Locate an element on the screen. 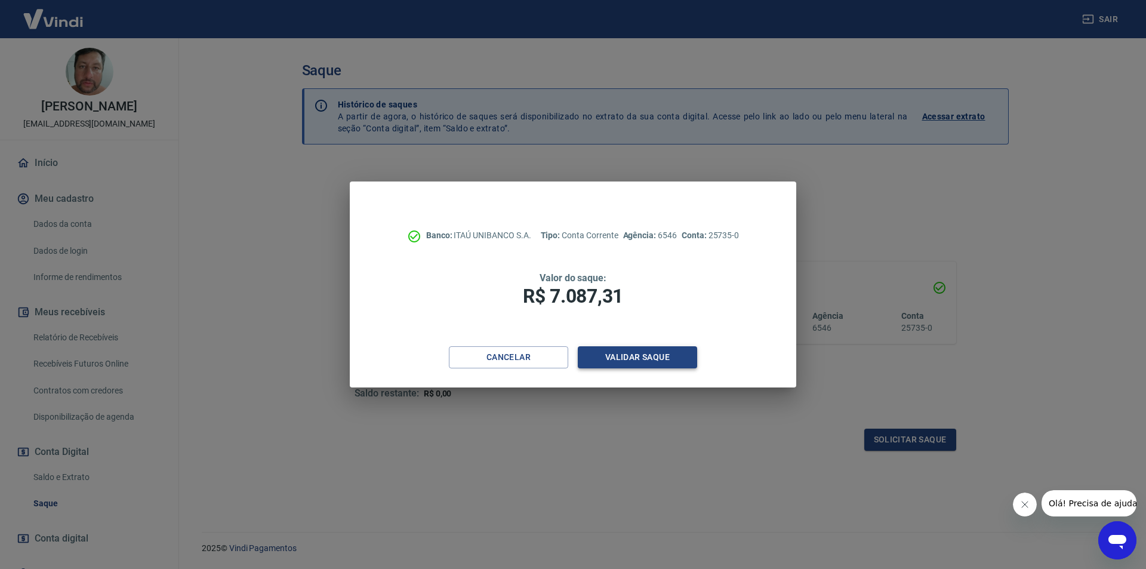  span: Tipo: is located at coordinates (552, 235).